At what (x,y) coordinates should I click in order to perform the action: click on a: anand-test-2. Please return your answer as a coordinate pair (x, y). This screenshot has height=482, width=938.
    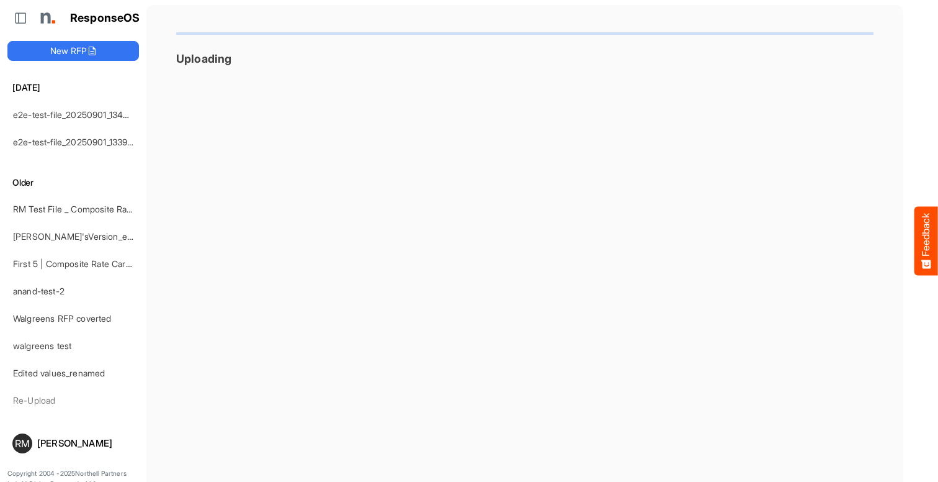
    Looking at the image, I should click on (38, 290).